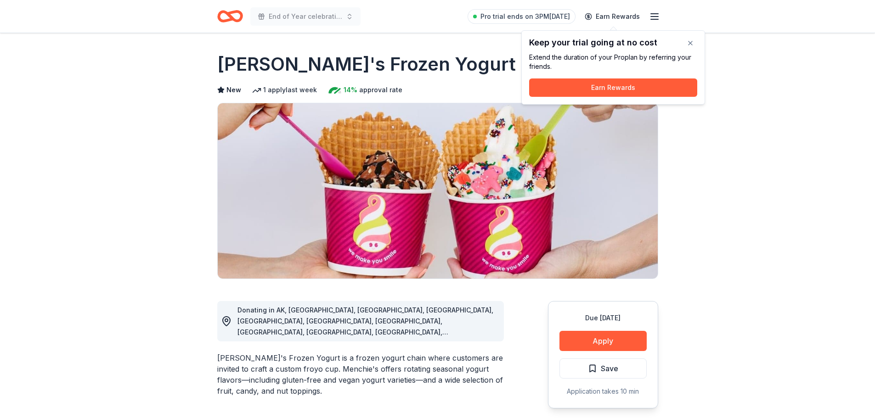  What do you see at coordinates (305, 17) in the screenshot?
I see `button: End of Year celebration` at bounding box center [305, 17].